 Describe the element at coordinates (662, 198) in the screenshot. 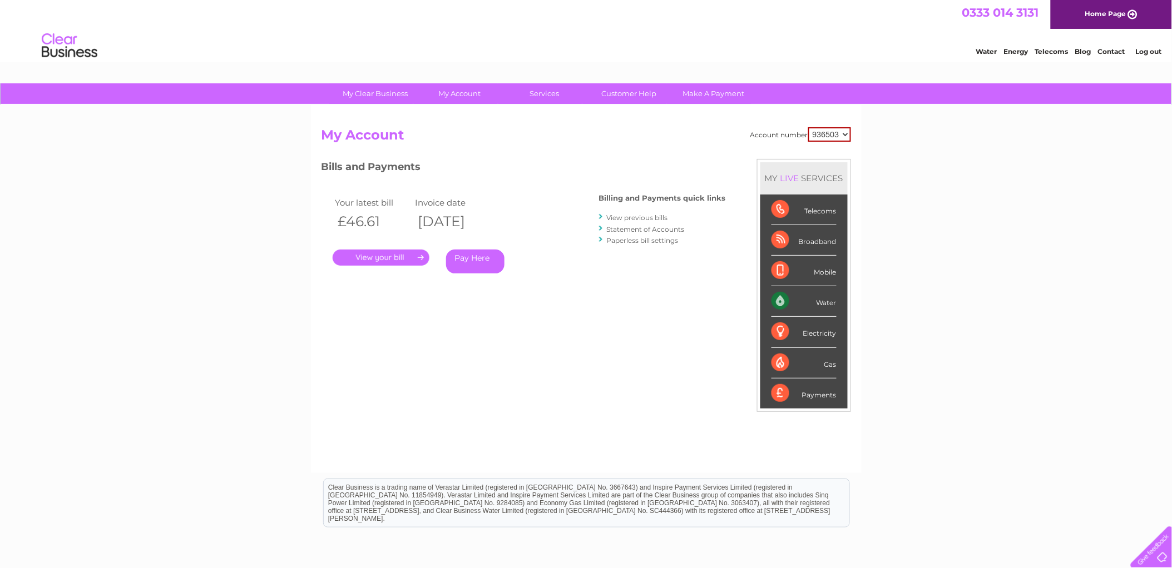

I see `h4: Billing and Payments quick links` at that location.